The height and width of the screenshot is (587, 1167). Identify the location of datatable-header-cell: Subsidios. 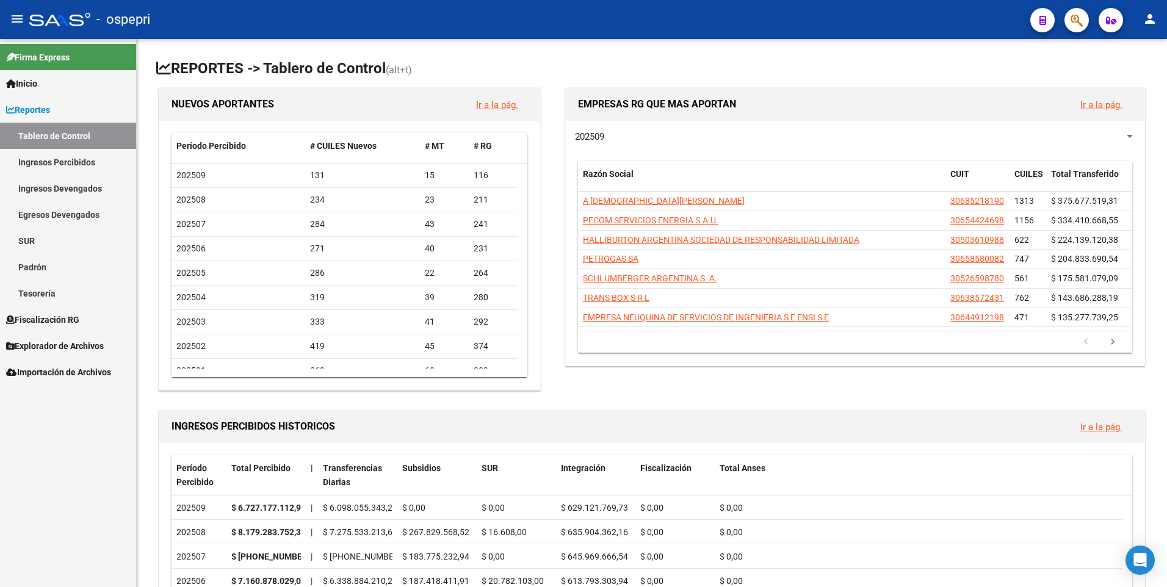
(437, 476).